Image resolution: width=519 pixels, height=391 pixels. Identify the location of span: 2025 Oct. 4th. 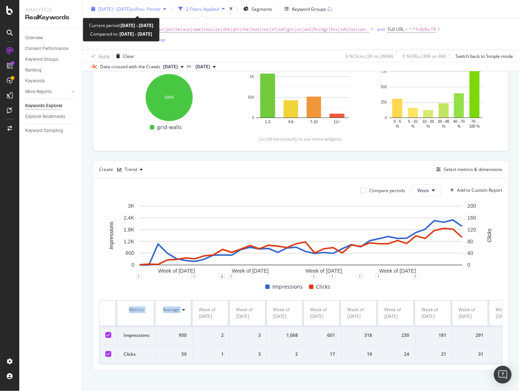
(170, 67).